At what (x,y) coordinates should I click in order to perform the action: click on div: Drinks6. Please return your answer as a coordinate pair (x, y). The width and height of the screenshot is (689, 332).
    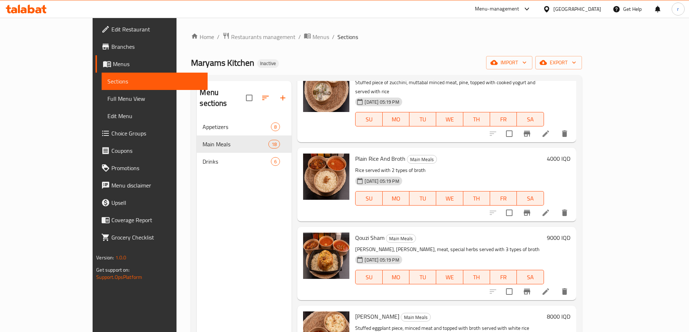
    Looking at the image, I should click on (244, 162).